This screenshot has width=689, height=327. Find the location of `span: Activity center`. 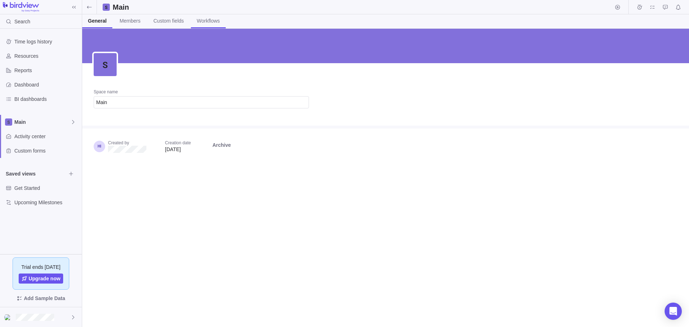

span: Activity center is located at coordinates (47, 136).